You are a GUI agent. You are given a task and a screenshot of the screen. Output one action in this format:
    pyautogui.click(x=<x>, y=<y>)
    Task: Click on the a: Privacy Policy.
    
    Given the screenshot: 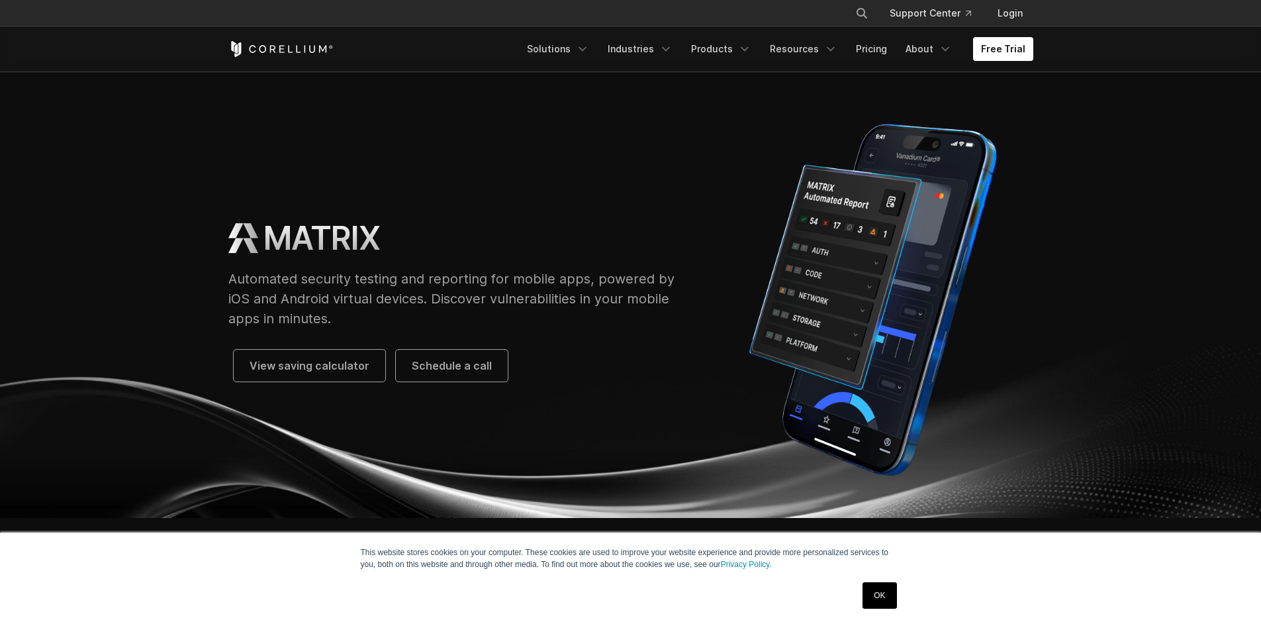 What is the action you would take?
    pyautogui.click(x=746, y=564)
    